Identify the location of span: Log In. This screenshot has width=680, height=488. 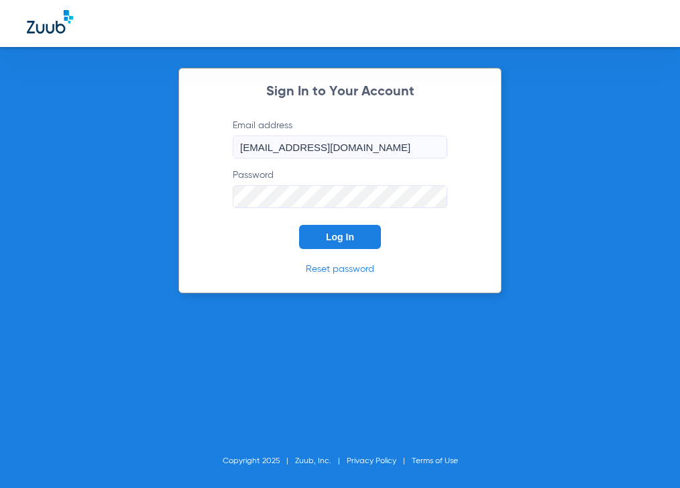
(340, 237).